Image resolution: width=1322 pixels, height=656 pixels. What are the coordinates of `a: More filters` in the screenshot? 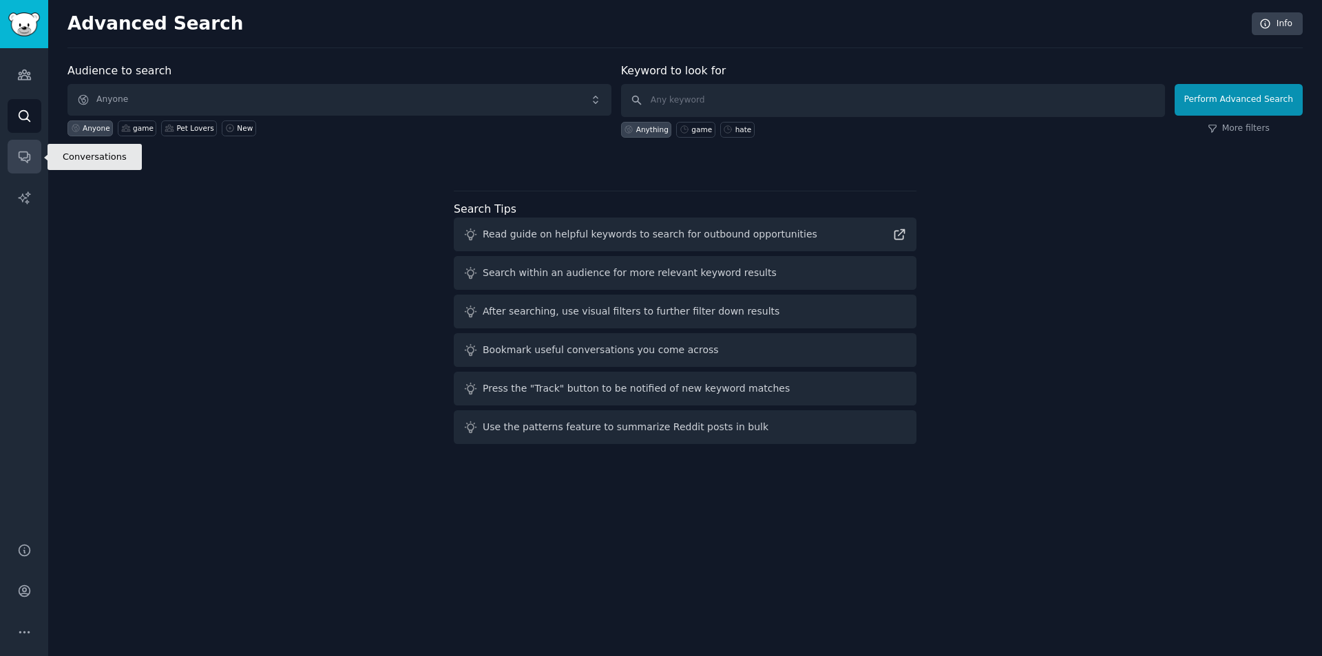 It's located at (1239, 129).